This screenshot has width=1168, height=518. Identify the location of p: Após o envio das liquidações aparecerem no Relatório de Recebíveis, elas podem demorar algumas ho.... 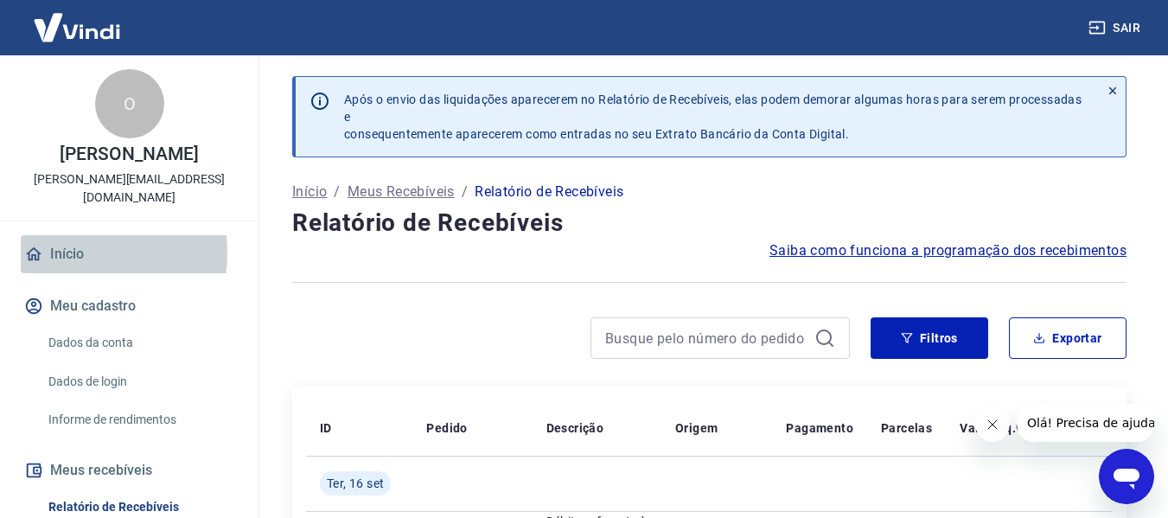
(715, 117).